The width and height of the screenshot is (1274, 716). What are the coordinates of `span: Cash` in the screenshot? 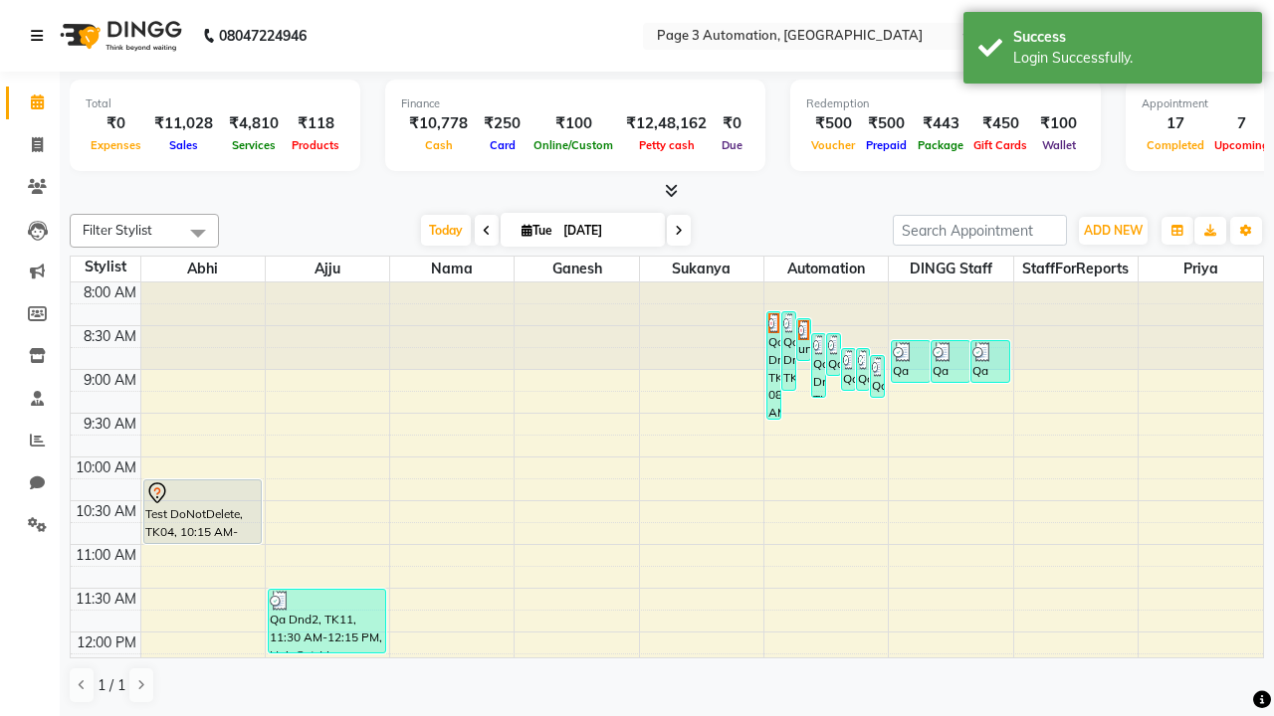 It's located at (439, 145).